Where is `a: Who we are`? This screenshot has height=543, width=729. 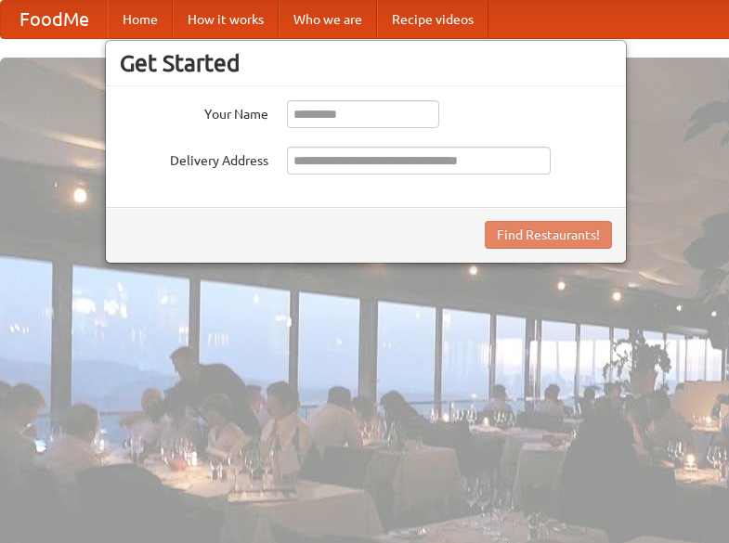 a: Who we are is located at coordinates (328, 20).